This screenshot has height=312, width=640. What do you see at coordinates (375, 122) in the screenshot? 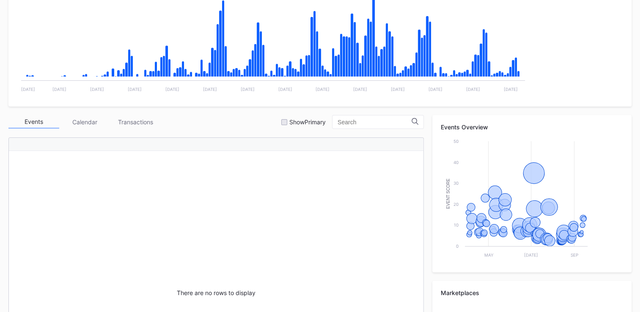
I see `input: Search` at bounding box center [375, 122].